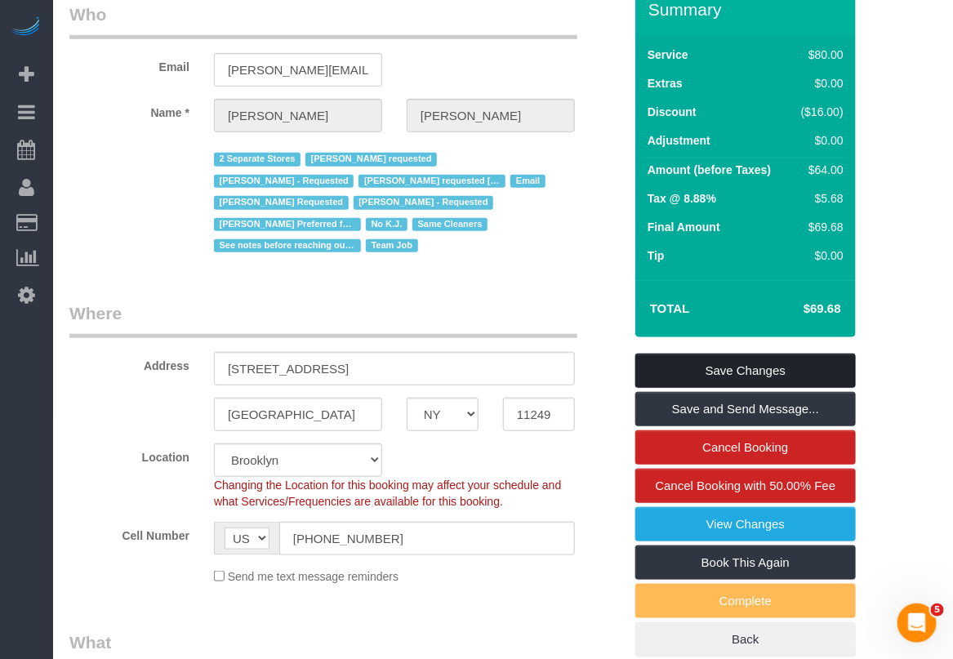  What do you see at coordinates (672, 112) in the screenshot?
I see `label: Discount` at bounding box center [672, 112].